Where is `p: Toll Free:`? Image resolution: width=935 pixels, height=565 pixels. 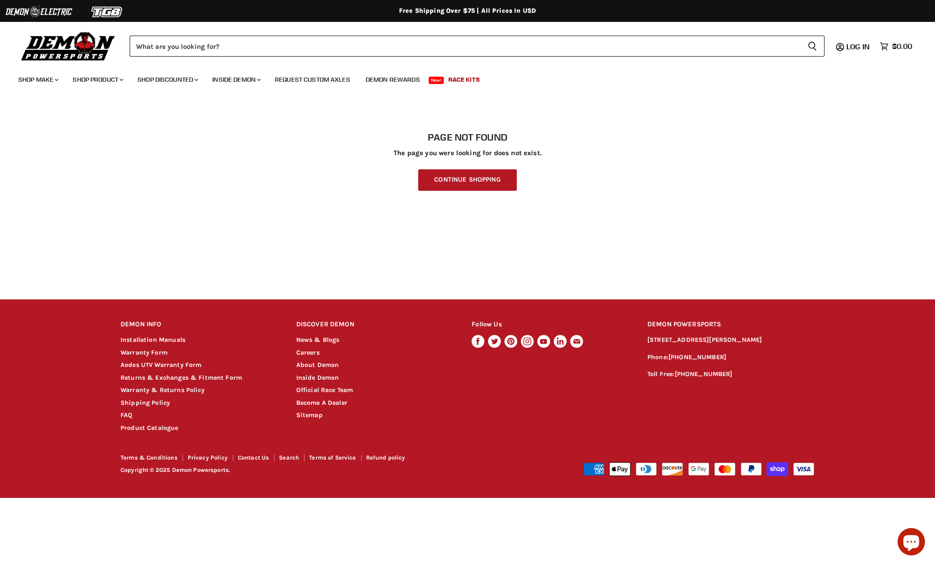 p: Toll Free: is located at coordinates (731, 374).